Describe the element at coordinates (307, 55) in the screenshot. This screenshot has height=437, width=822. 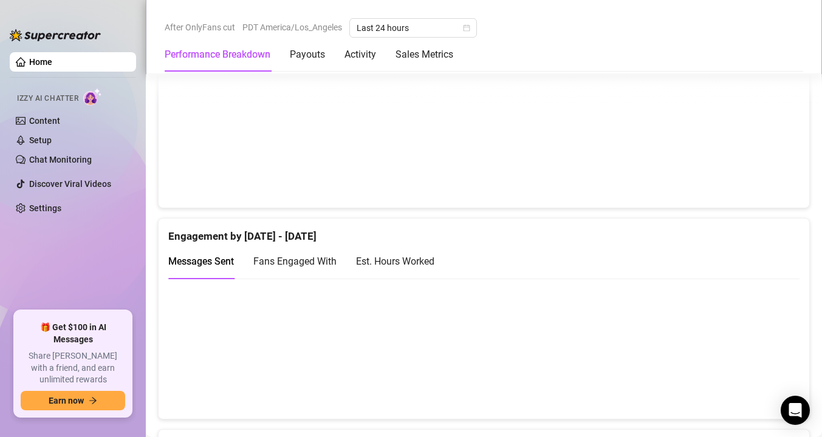
I see `div: Payouts` at that location.